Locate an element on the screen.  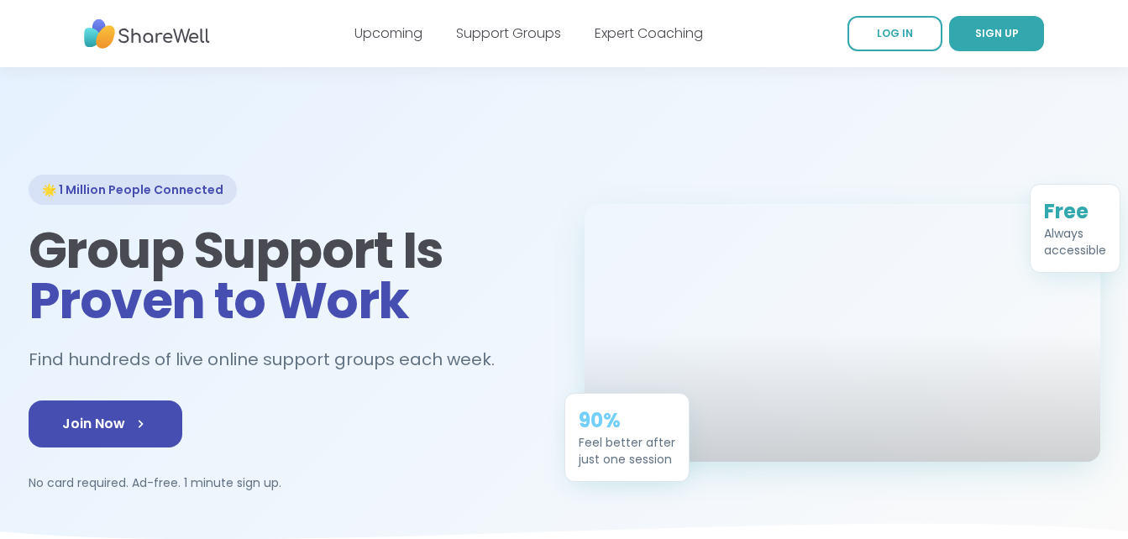
a: LOG IN is located at coordinates (895, 34).